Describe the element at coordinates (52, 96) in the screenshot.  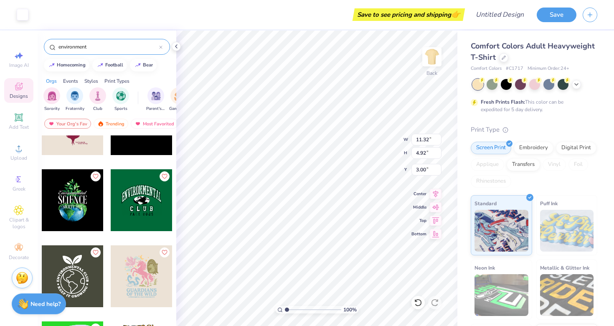
I see `img: Sorority Image` at that location.